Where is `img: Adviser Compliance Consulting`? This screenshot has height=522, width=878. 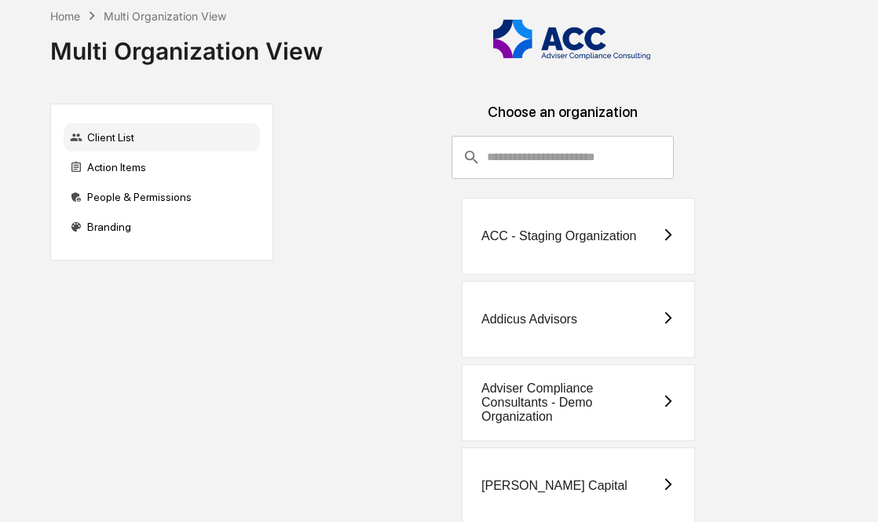
img: Adviser Compliance Consulting is located at coordinates (572, 39).